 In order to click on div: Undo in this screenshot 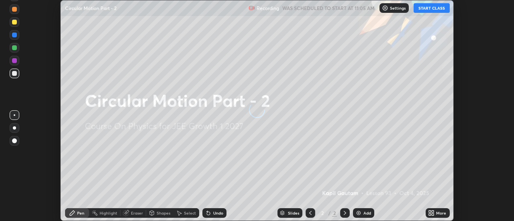, I will do `click(218, 213)`.